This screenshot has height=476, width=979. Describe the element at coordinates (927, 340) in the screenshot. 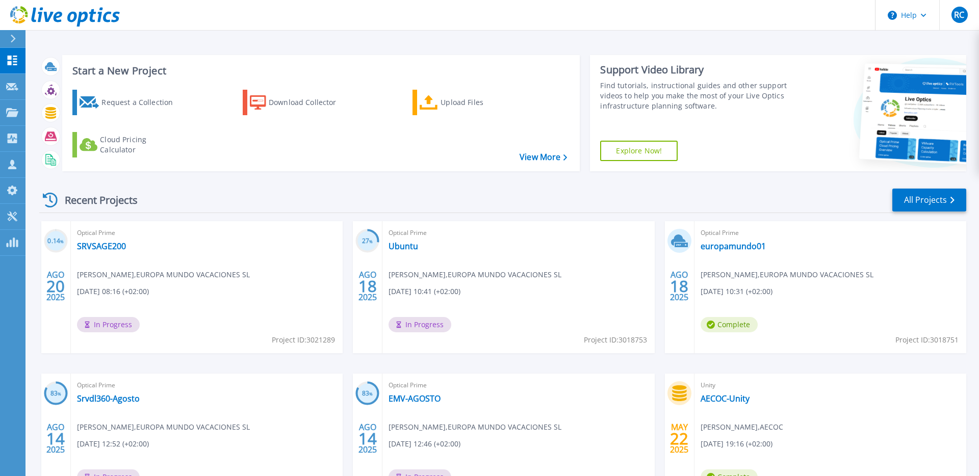

I see `span: Project ID: 3018751` at that location.